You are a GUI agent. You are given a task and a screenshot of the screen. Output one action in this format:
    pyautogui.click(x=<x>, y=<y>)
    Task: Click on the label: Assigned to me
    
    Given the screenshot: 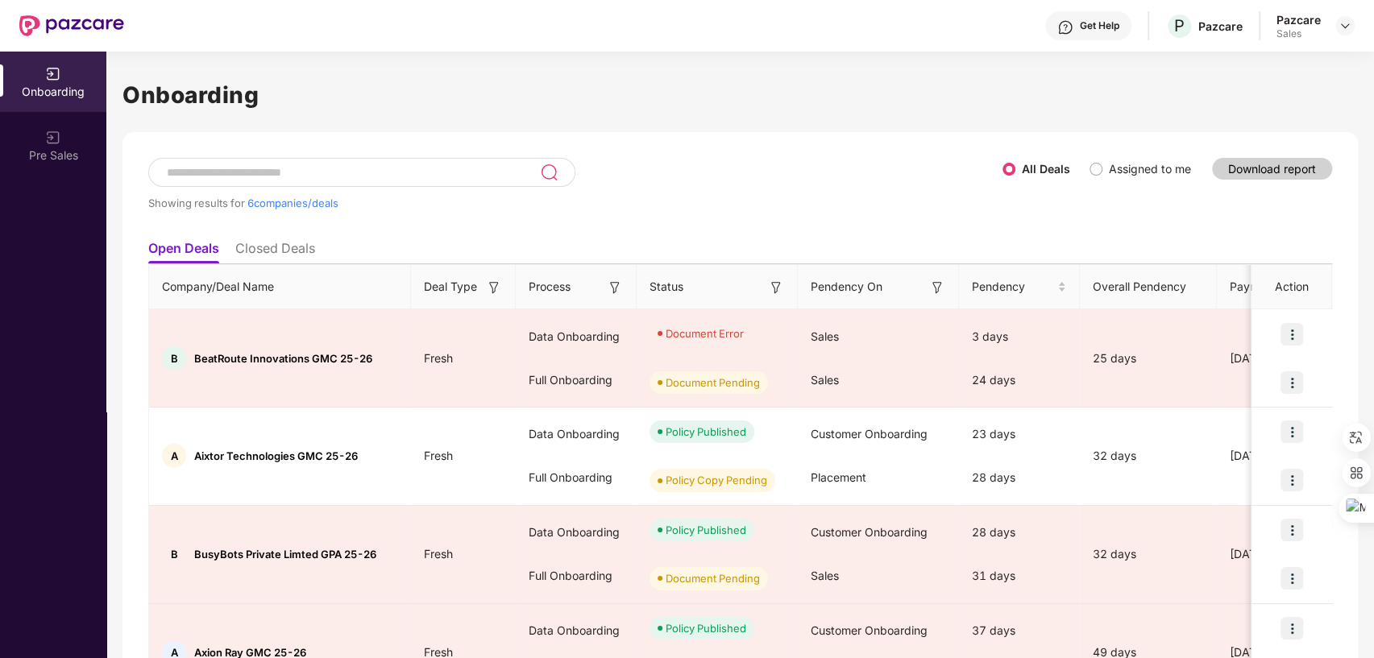 What is the action you would take?
    pyautogui.click(x=1150, y=168)
    